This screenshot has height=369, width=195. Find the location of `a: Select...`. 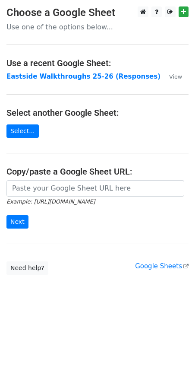

a: Select... is located at coordinates (22, 131).